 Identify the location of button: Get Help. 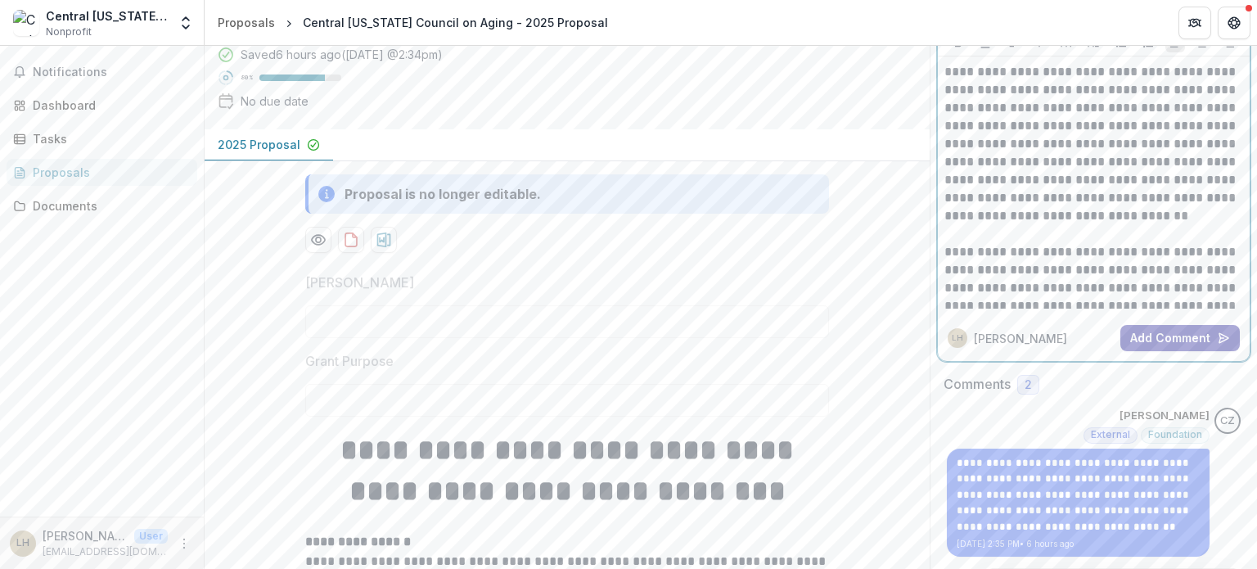
(1234, 23).